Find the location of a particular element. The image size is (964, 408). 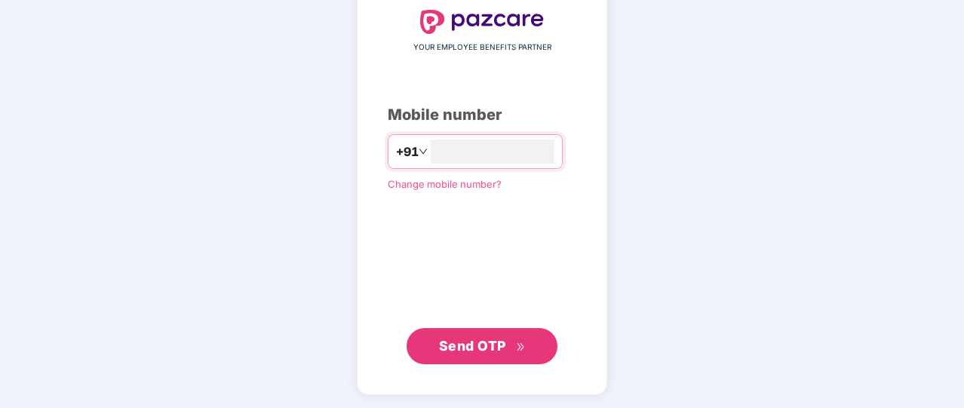

span: double-right is located at coordinates (520, 347).